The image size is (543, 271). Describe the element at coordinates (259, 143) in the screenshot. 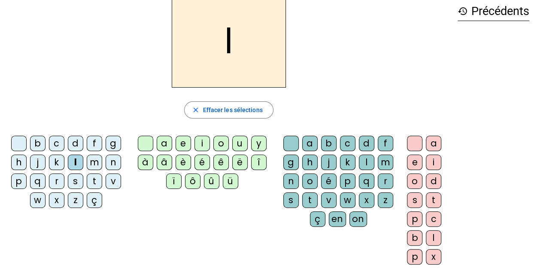

I see `div: y` at that location.